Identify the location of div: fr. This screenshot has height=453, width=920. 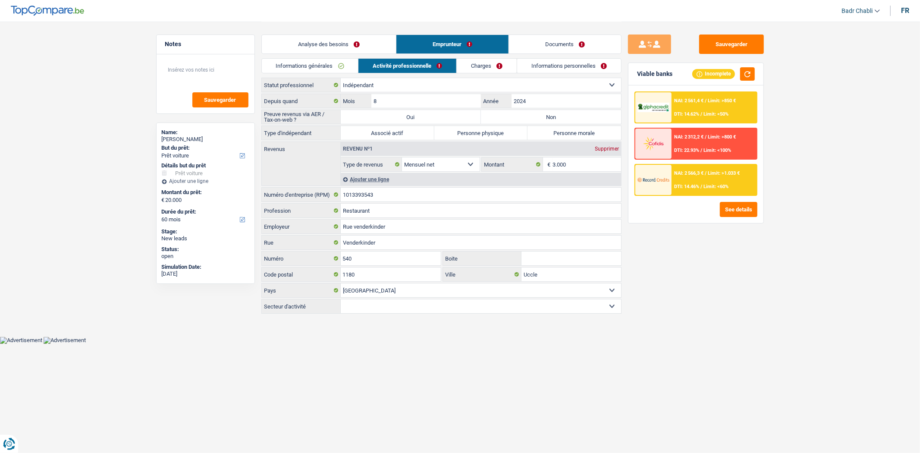
(905, 10).